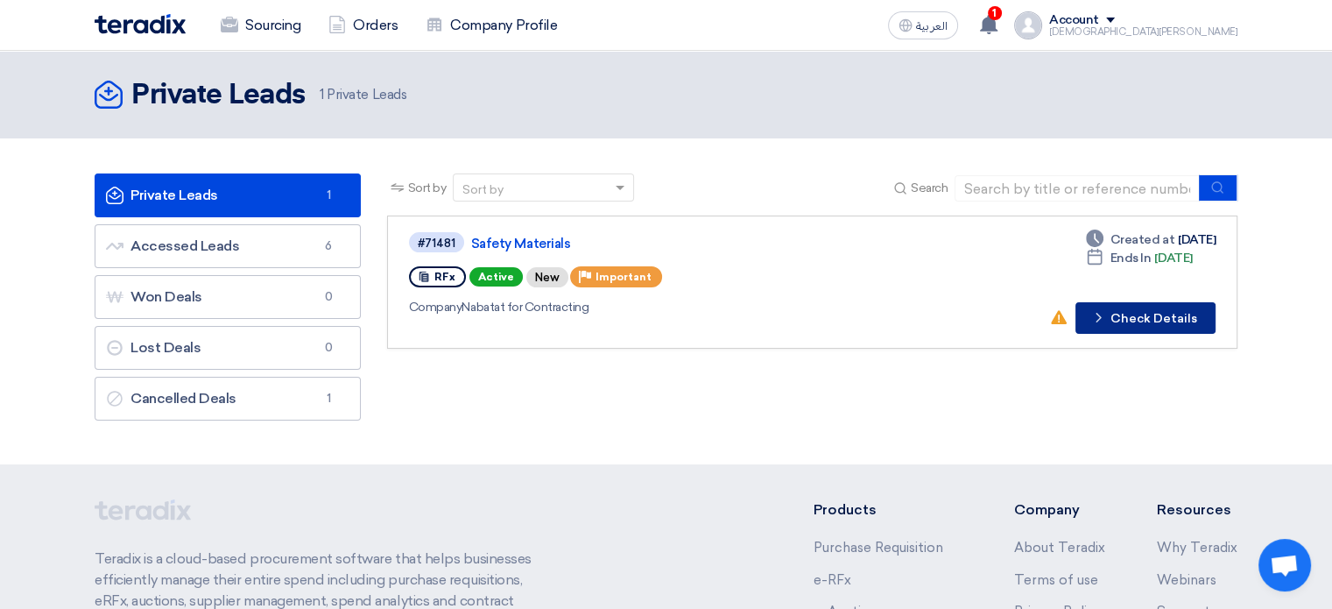 The height and width of the screenshot is (609, 1332). Describe the element at coordinates (435, 306) in the screenshot. I see `span: Company` at that location.